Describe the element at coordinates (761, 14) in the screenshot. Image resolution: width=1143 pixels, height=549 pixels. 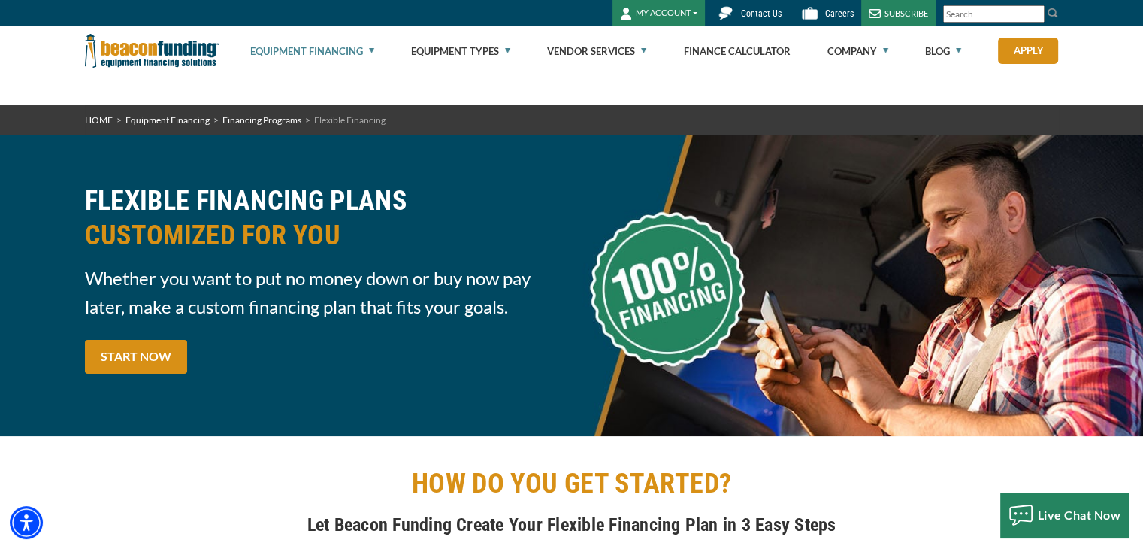
I see `span: Contact Us` at that location.